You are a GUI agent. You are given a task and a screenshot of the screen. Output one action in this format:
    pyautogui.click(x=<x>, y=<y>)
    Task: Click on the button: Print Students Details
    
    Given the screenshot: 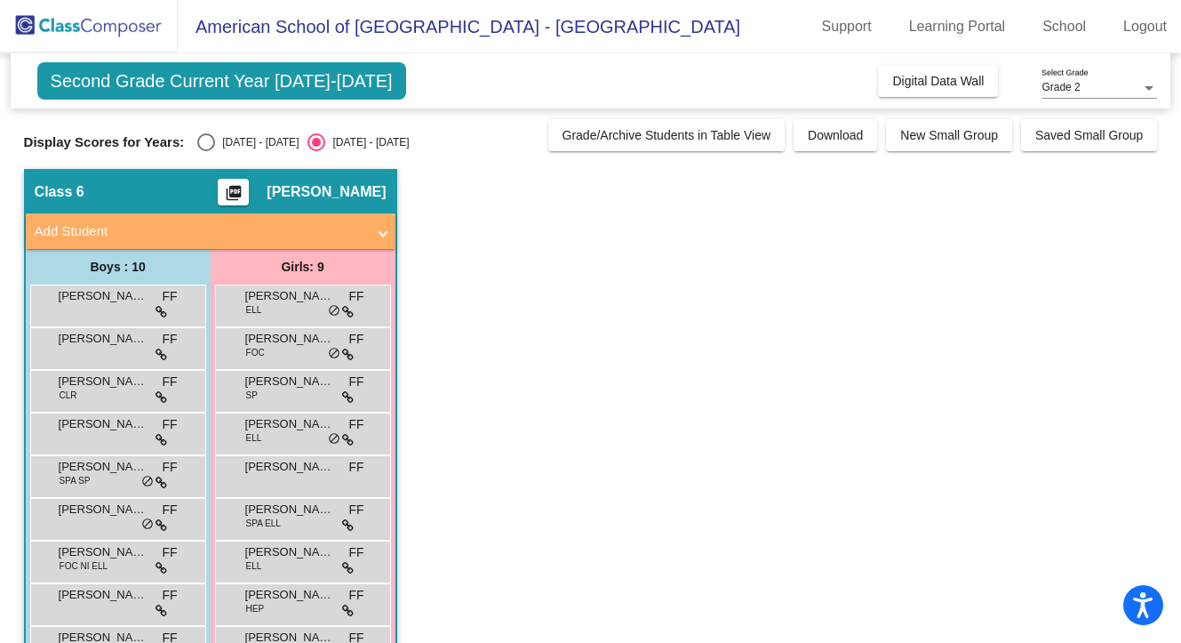 What is the action you would take?
    pyautogui.click(x=233, y=192)
    